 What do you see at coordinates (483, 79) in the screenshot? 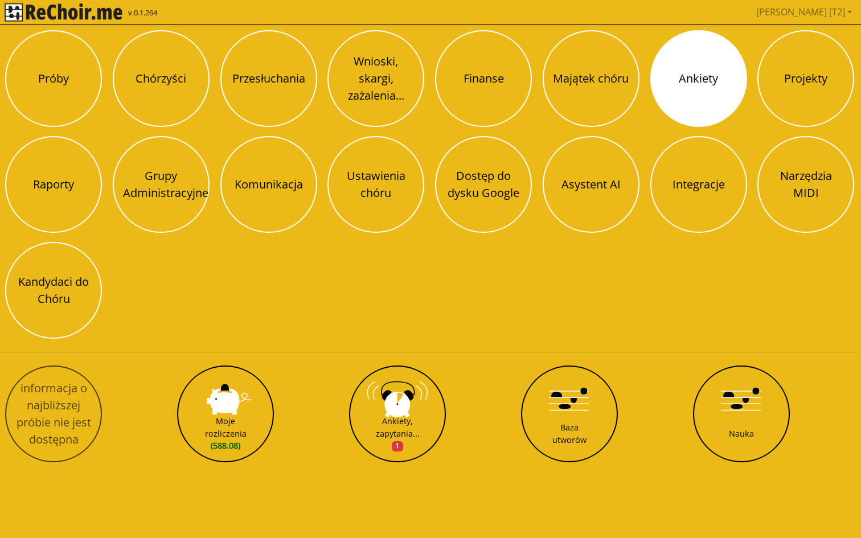
I see `button: Finanse` at bounding box center [483, 79].